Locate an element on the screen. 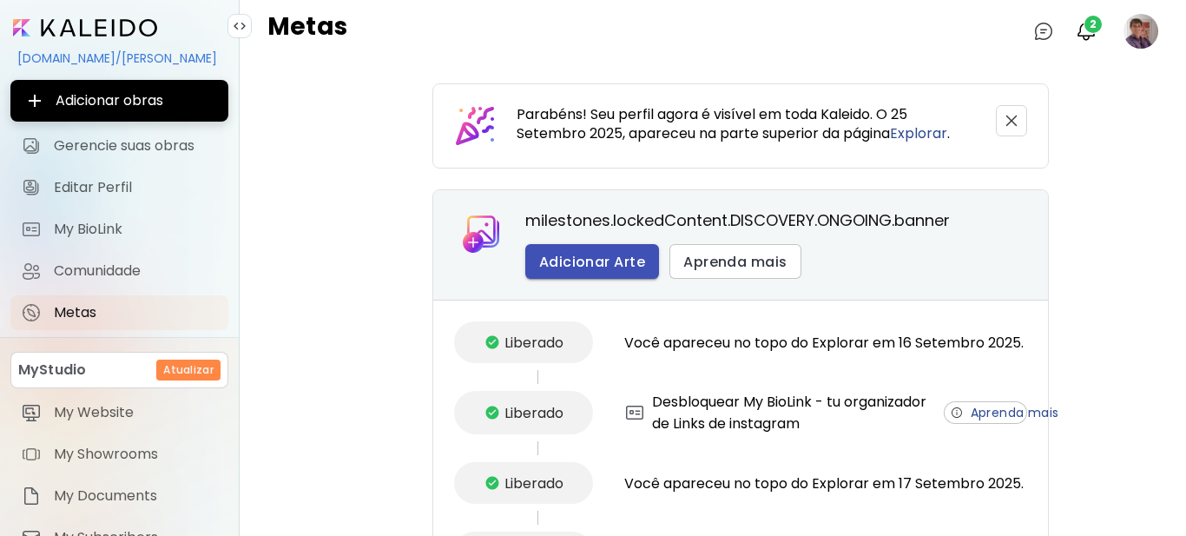  img: Comunidade icon is located at coordinates (31, 271).